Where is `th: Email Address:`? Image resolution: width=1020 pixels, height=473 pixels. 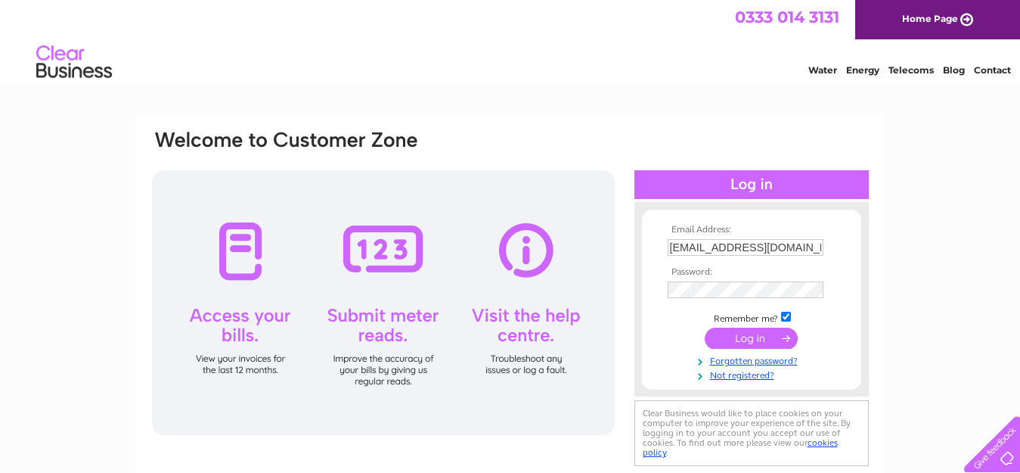 th: Email Address: is located at coordinates (752, 230).